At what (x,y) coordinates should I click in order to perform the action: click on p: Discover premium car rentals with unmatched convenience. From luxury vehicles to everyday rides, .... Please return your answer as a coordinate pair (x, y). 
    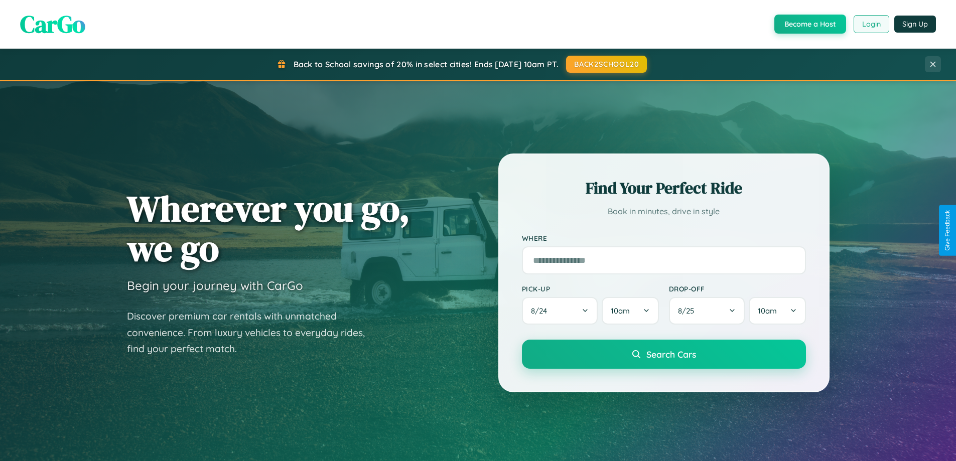
    Looking at the image, I should click on (252, 333).